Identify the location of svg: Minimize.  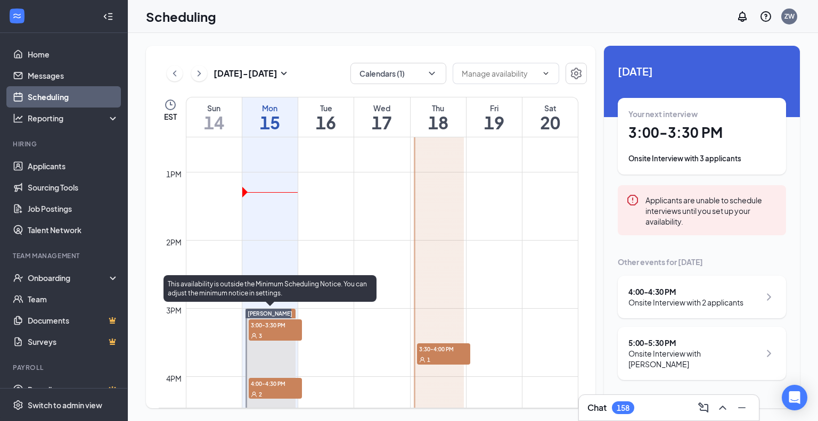
(742, 408).